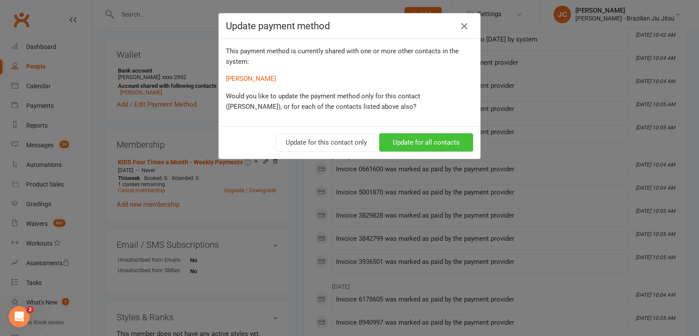 The height and width of the screenshot is (336, 699). I want to click on div: This payment method is currently shared with one or more other contacts in the system:, so click(350, 83).